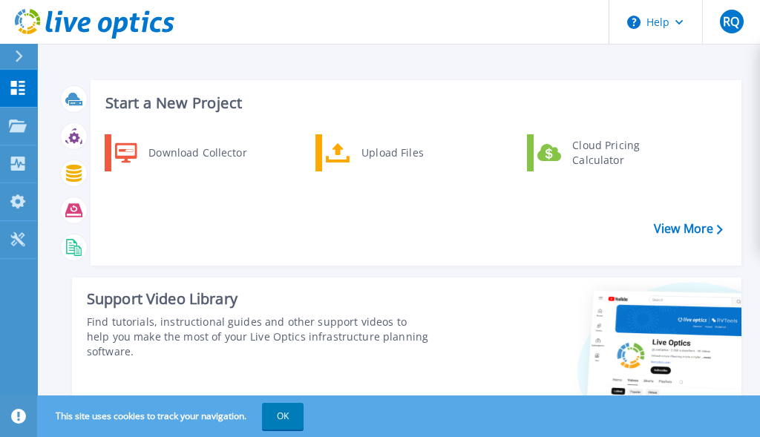  Describe the element at coordinates (409, 153) in the screenshot. I see `div: Upload Files` at that location.